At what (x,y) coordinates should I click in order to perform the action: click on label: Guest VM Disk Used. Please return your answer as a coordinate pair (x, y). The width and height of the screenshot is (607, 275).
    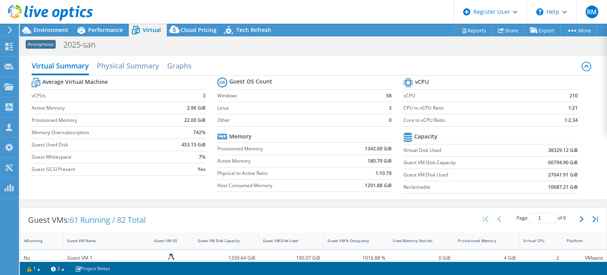
    Looking at the image, I should click on (461, 175).